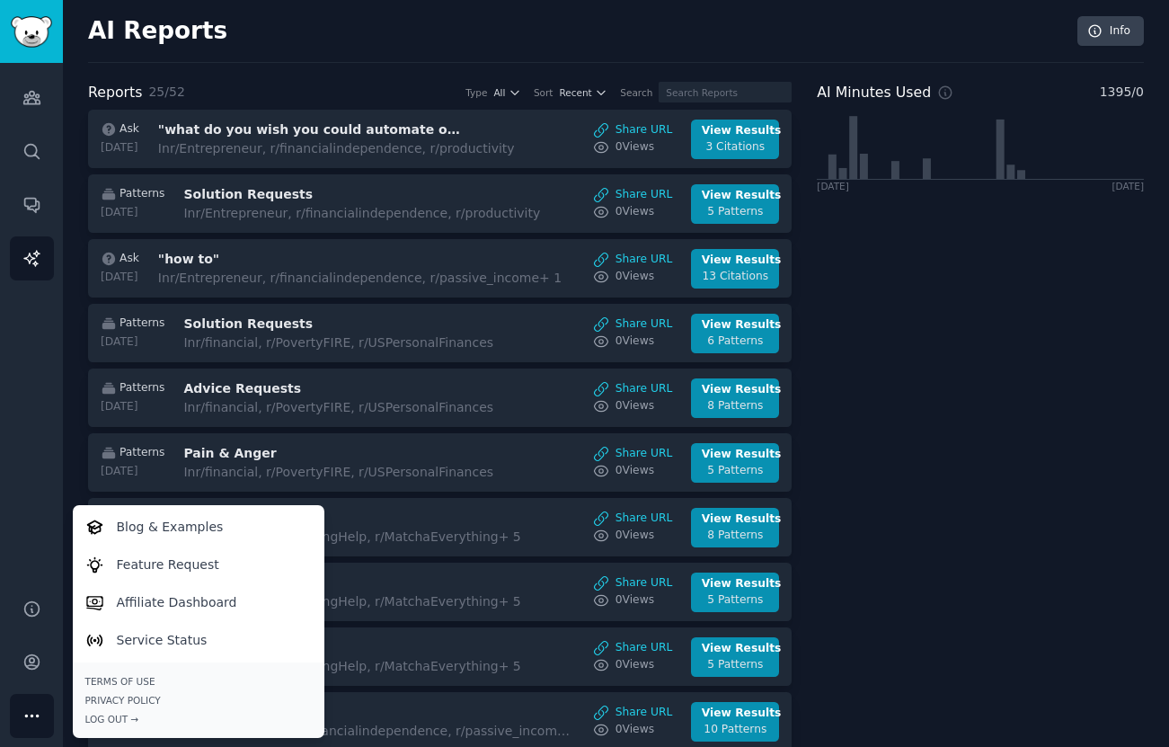  What do you see at coordinates (735, 269) in the screenshot?
I see `a: View Results13 Citations` at bounding box center [735, 269].